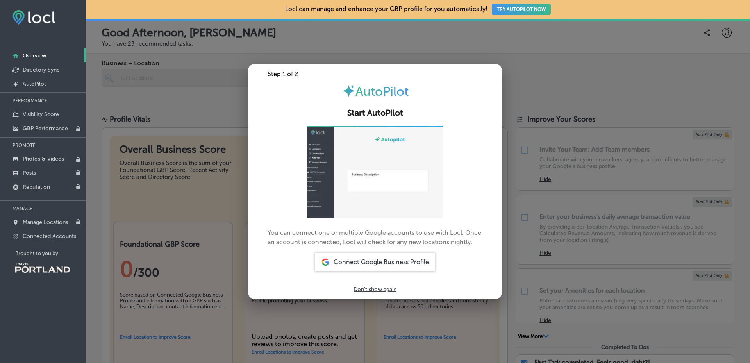 Image resolution: width=750 pixels, height=363 pixels. Describe the element at coordinates (375, 186) in the screenshot. I see `p: You can connect one or multiple Google accounts to use with Locl. Once an account is connected, L...` at that location.